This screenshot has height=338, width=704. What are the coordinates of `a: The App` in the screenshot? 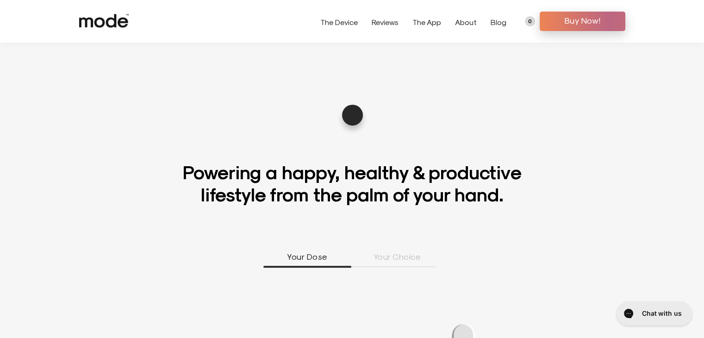 It's located at (427, 22).